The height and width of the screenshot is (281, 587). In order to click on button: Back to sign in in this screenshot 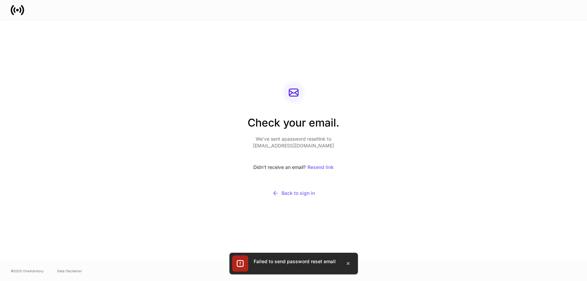, I will do `click(293, 193)`.